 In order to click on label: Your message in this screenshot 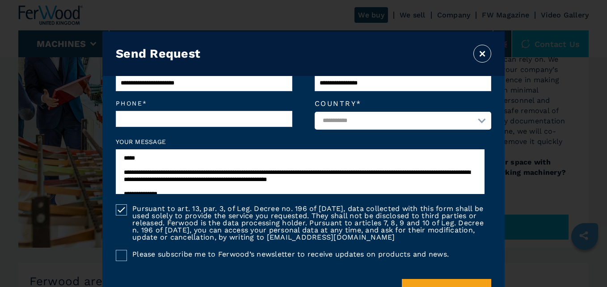, I will do `click(303, 142)`.